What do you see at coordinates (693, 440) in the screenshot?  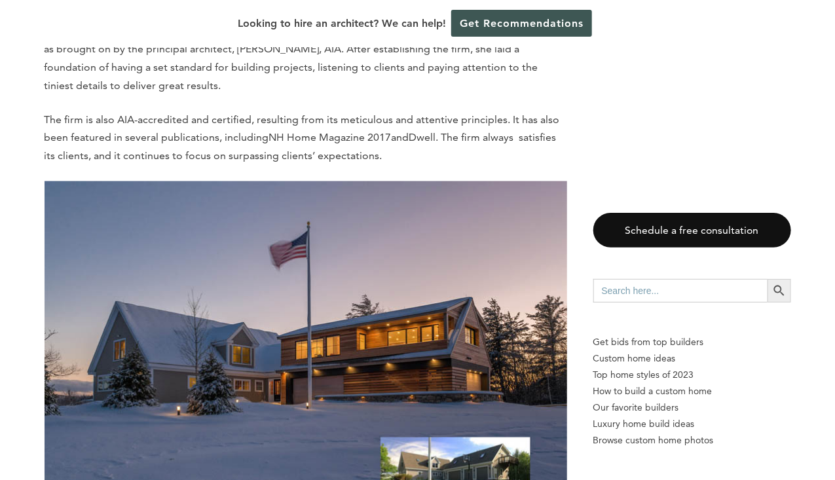 I see `p: Browse custom home photos` at bounding box center [693, 440].